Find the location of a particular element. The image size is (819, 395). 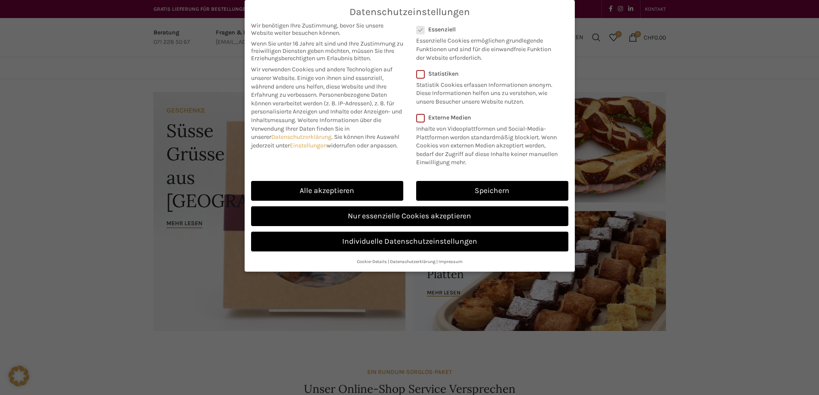

a: Alle akzeptieren is located at coordinates (327, 191).